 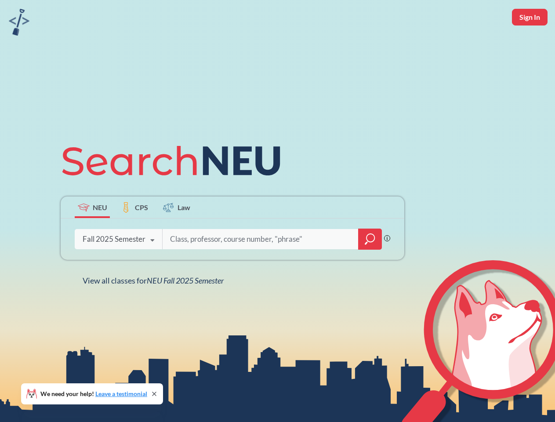 I want to click on span: View all classes for, so click(x=153, y=280).